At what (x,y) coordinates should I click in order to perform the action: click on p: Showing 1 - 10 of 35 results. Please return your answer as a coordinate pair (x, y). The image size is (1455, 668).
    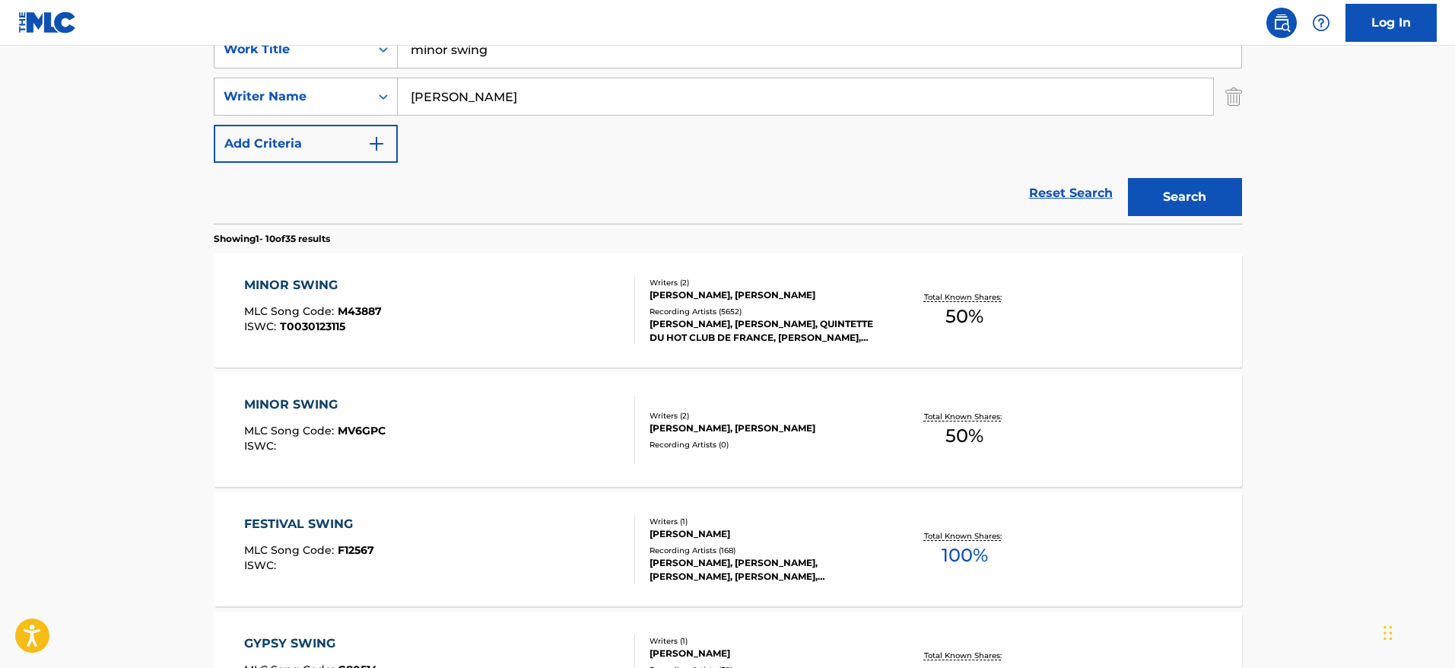
    Looking at the image, I should click on (272, 239).